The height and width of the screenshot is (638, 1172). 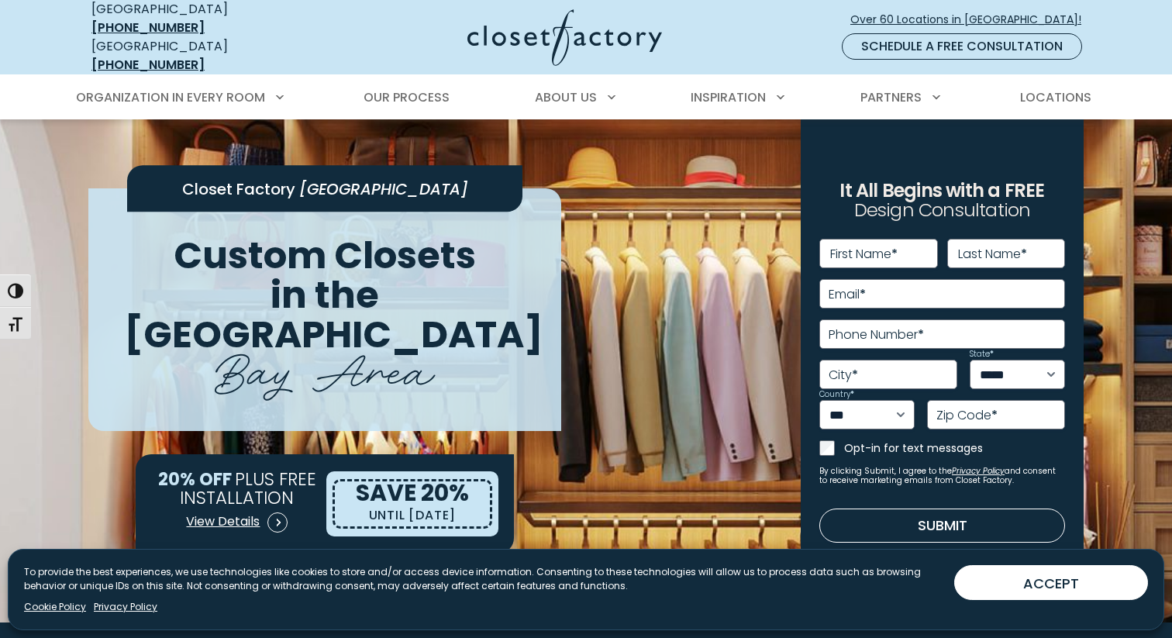 What do you see at coordinates (836, 394) in the screenshot?
I see `label: Country` at bounding box center [836, 394].